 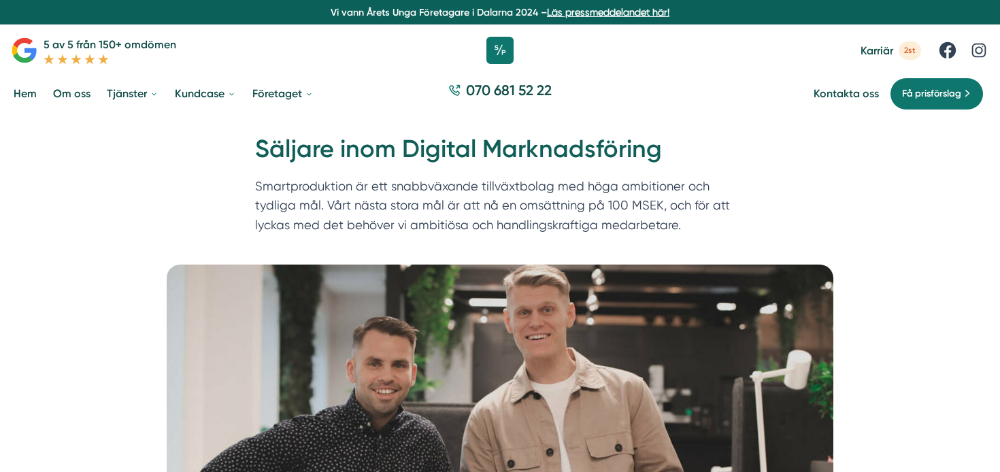 I want to click on h1: Säljare inom Digital Marknadsföring, so click(x=500, y=154).